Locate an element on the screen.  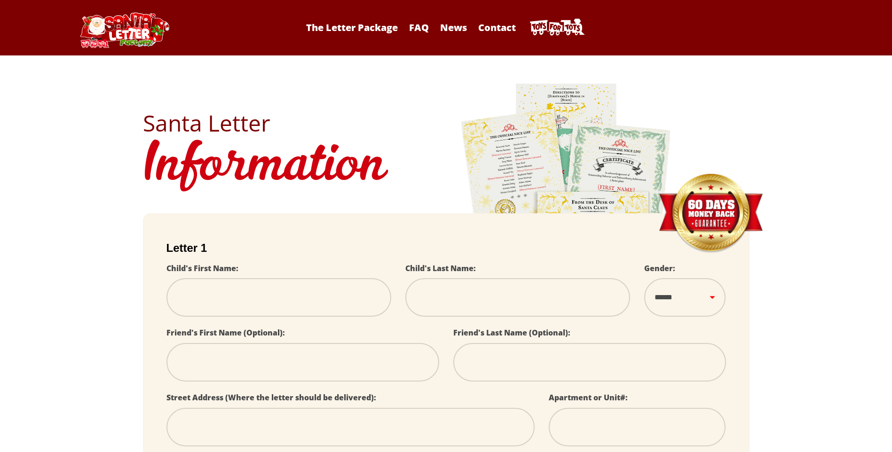
a: Contact is located at coordinates (497, 27).